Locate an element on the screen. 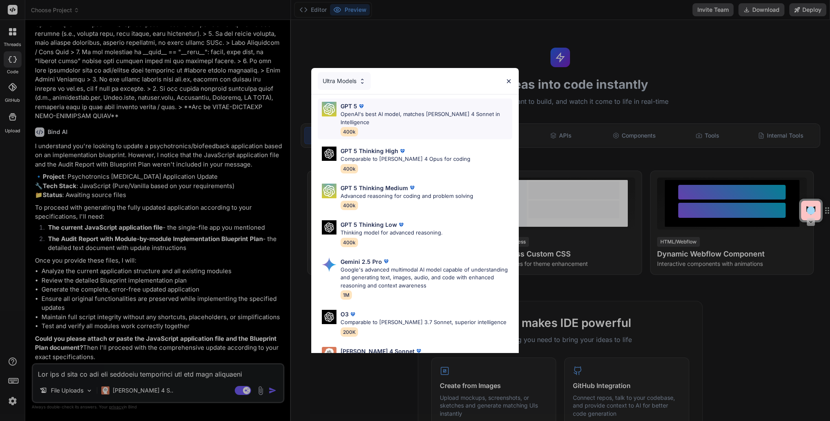  p: Advanced reasoning for coding and problem solving is located at coordinates (407, 196).